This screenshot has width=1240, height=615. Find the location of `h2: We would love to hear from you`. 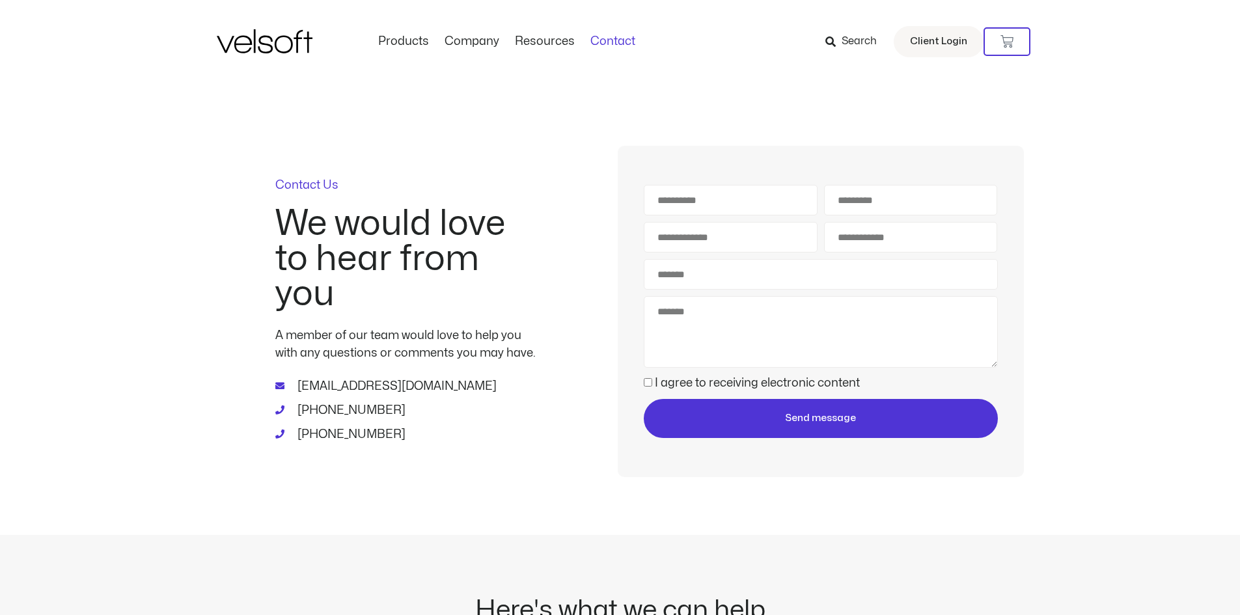

h2: We would love to hear from you is located at coordinates (405, 259).